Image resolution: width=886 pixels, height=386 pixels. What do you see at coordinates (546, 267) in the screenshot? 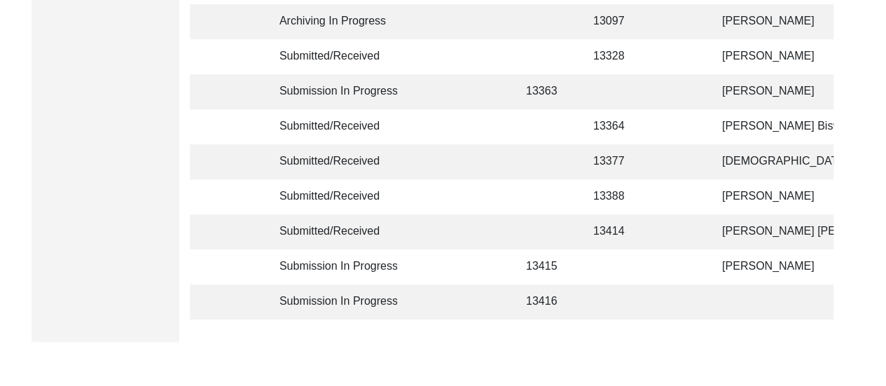
I see `td: 13415` at bounding box center [546, 267].